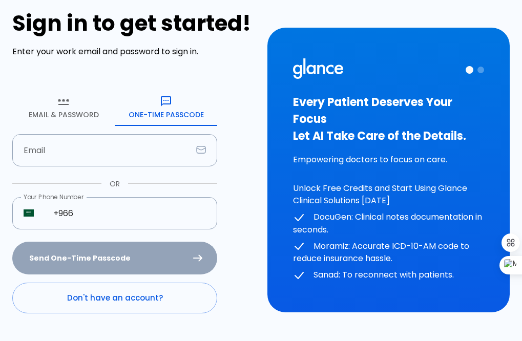 The image size is (522, 341). Describe the element at coordinates (115, 184) in the screenshot. I see `p: OR` at that location.